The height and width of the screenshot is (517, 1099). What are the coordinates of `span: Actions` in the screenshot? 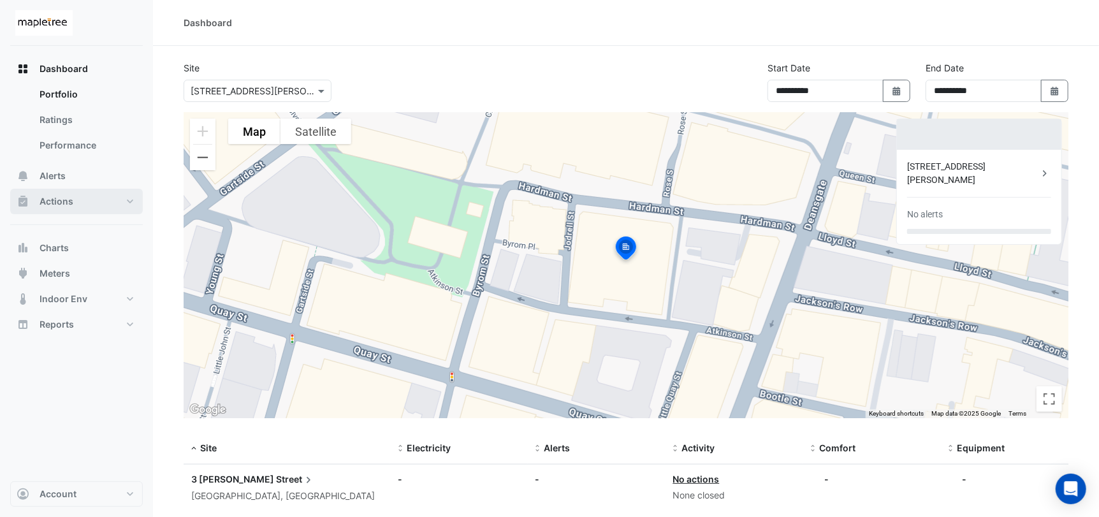 It's located at (56, 201).